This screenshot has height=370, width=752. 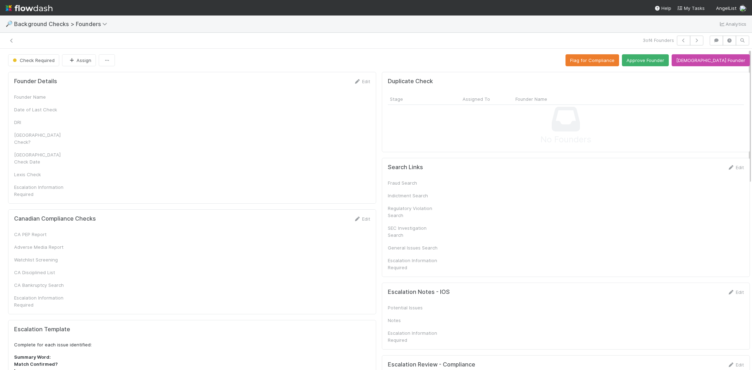 What do you see at coordinates (414, 196) in the screenshot?
I see `div: Indictment Search` at bounding box center [414, 196].